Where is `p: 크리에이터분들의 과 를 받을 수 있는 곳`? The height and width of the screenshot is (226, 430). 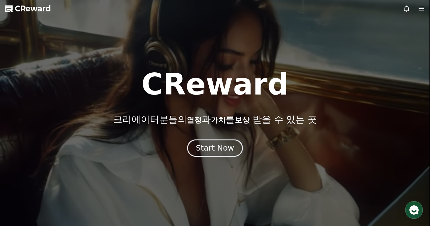 p: 크리에이터분들의 과 를 받을 수 있는 곳 is located at coordinates (215, 119).